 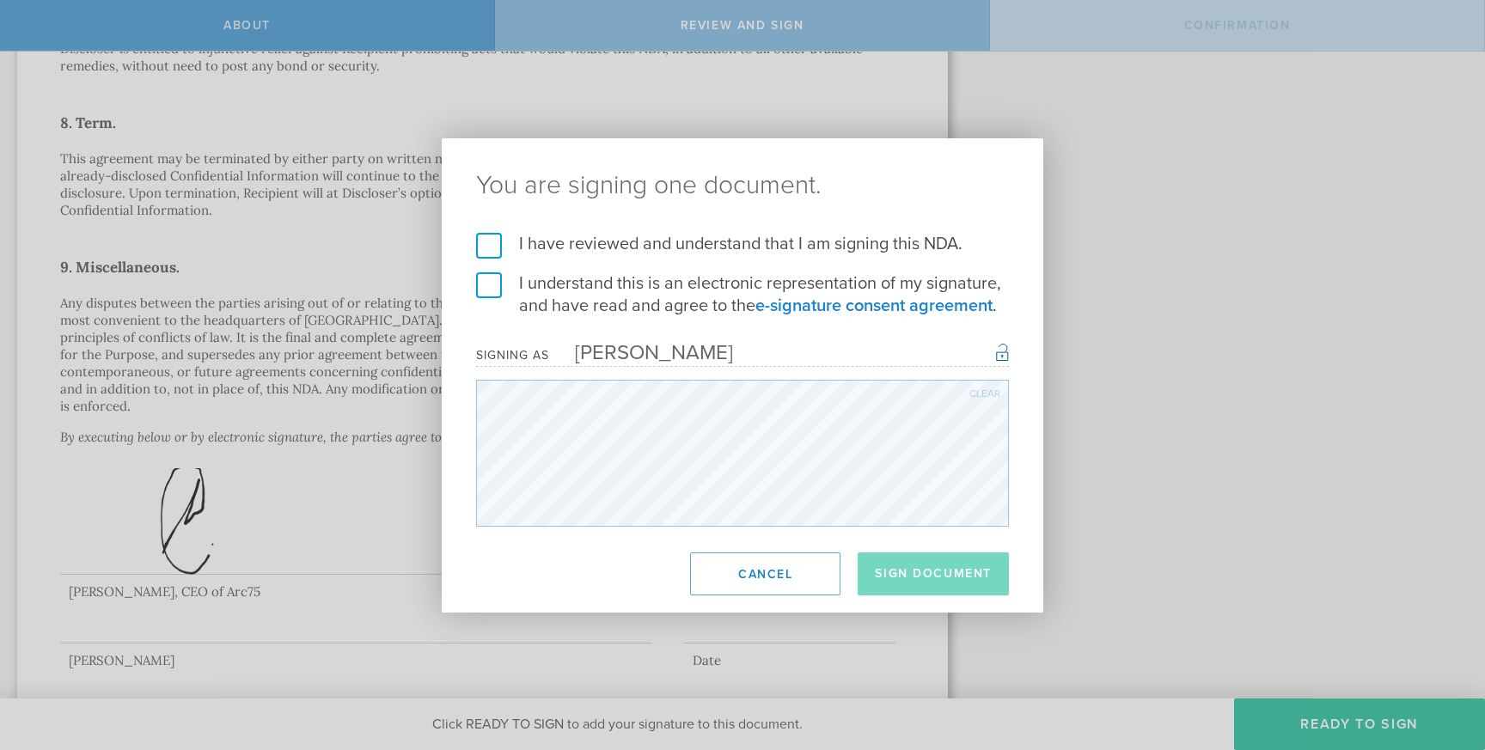 I want to click on label: I have reviewed and understand that I am signing this NDA., so click(x=743, y=244).